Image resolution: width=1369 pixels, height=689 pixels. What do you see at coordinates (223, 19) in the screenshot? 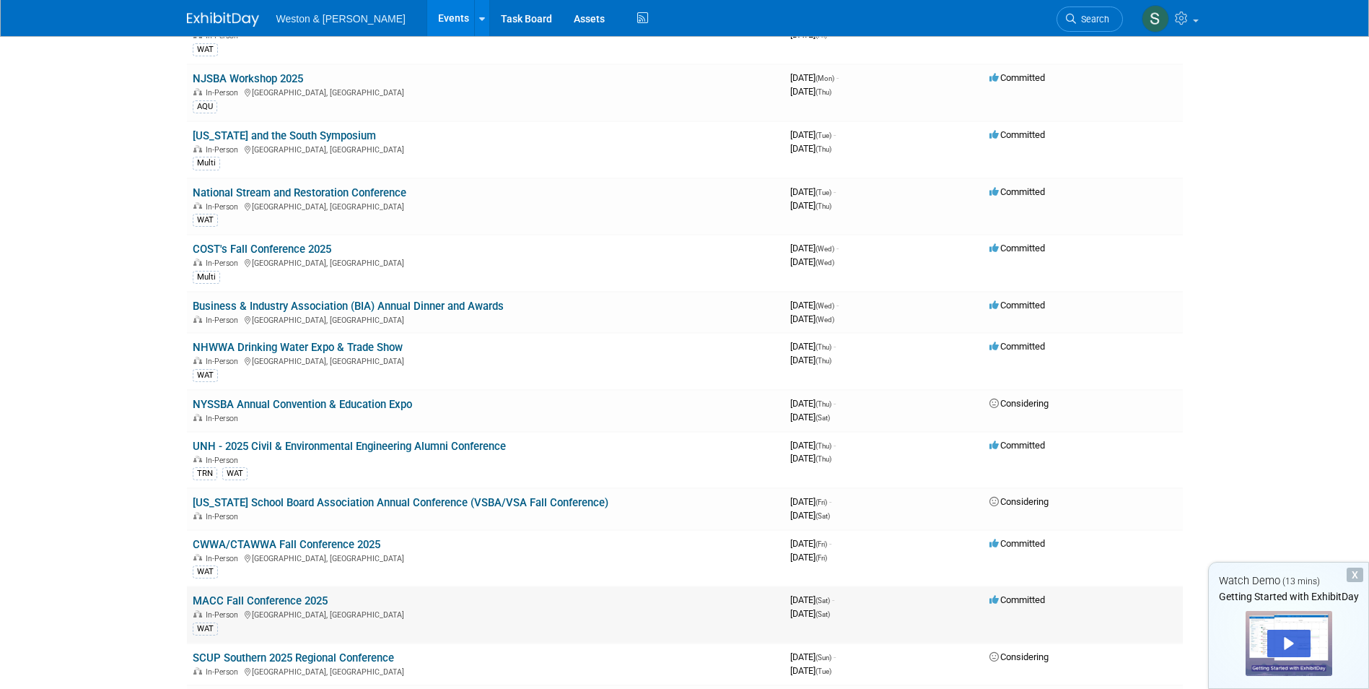
I see `img: ExhibitDay` at bounding box center [223, 19].